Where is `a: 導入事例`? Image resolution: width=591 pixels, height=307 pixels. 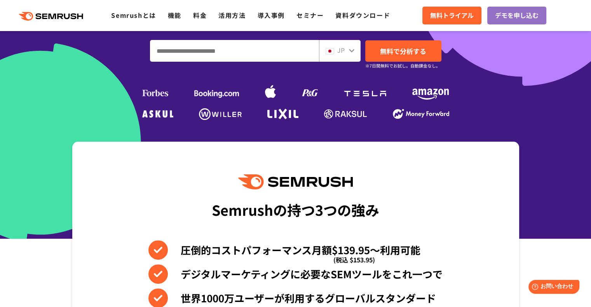
a: 導入事例 is located at coordinates (271, 15).